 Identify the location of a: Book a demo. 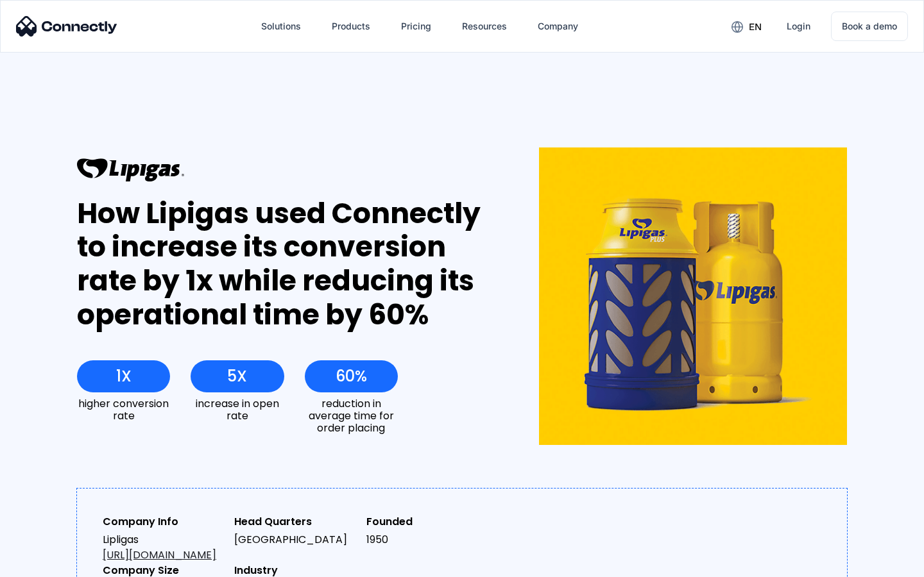
(869, 26).